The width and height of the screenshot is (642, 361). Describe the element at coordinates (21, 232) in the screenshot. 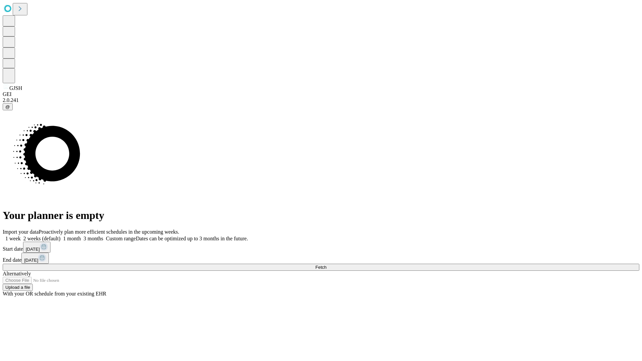

I see `span: Import your data` at that location.